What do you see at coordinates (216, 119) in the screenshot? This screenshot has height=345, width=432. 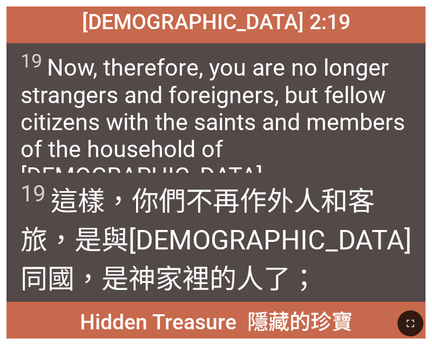 I see `span: Now, therefore, you are no longer strangers and foreigners, but fellow citizens with the saints a...` at bounding box center [216, 119].